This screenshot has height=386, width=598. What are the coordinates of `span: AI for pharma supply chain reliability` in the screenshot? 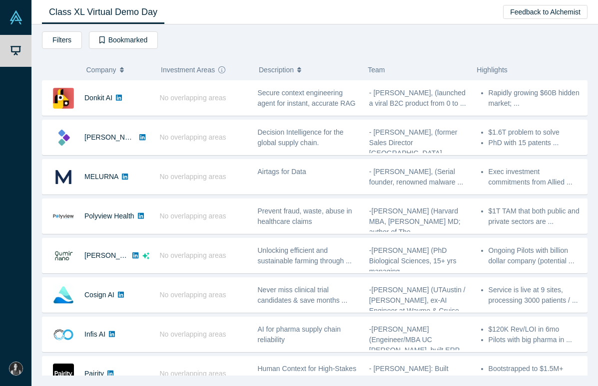 It's located at (299, 334).